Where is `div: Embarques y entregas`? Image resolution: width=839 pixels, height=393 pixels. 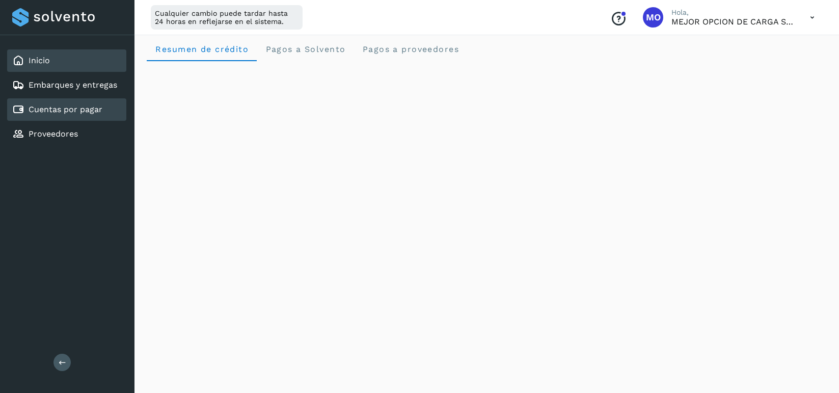 div: Embarques y entregas is located at coordinates (67, 85).